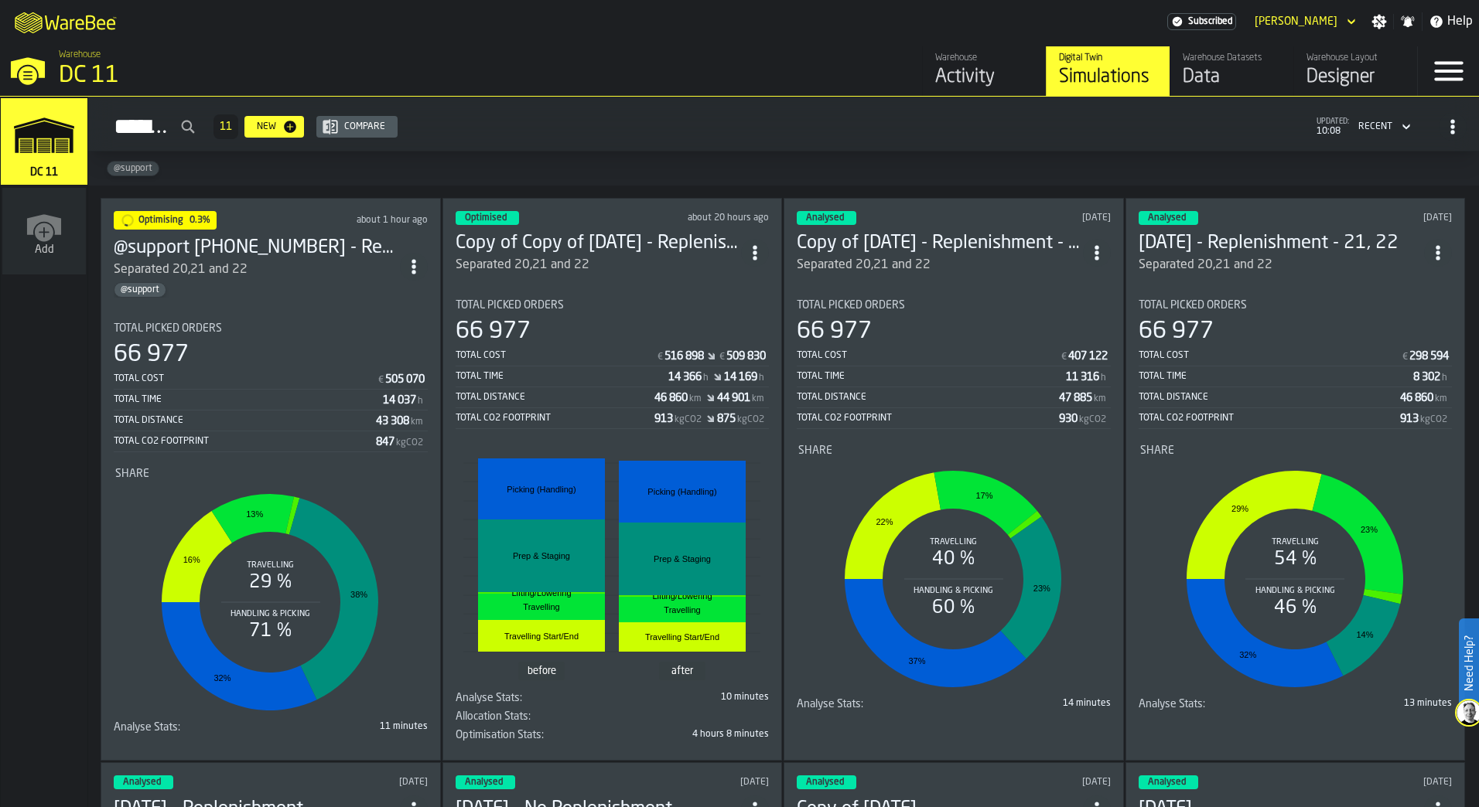  Describe the element at coordinates (1231, 77) in the screenshot. I see `div: Data` at that location.